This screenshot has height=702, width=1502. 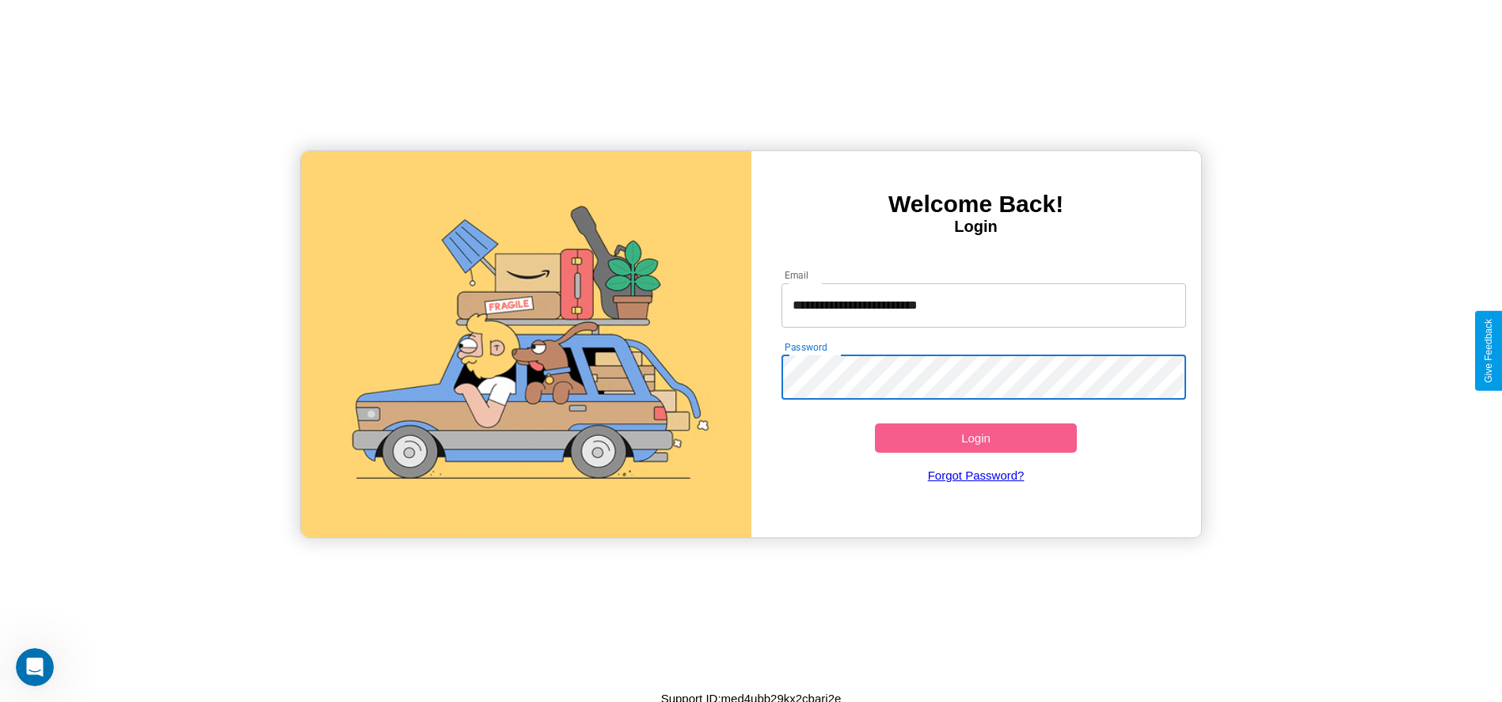 I want to click on img: gif, so click(x=526, y=344).